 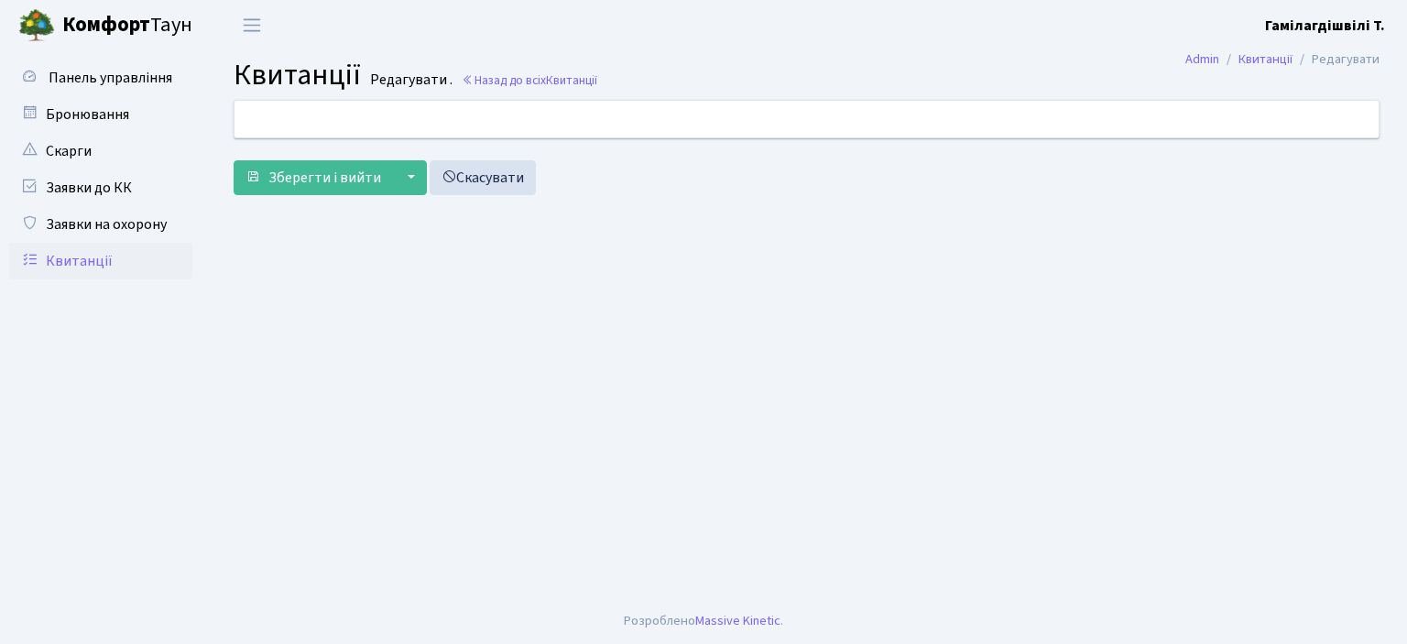 I want to click on img: logo.png, so click(x=37, y=26).